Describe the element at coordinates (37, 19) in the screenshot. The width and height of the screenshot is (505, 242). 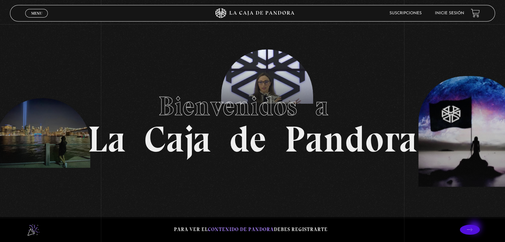
I see `span: Cerrar` at that location.